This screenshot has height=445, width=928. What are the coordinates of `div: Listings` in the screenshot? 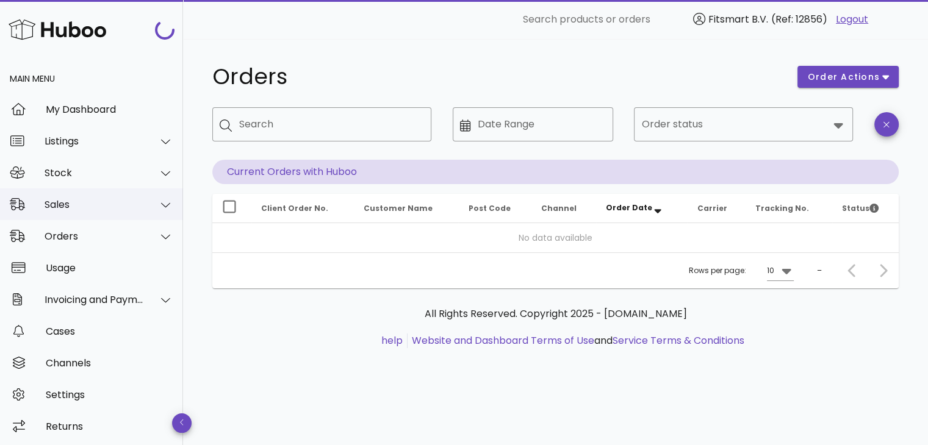 It's located at (94, 141).